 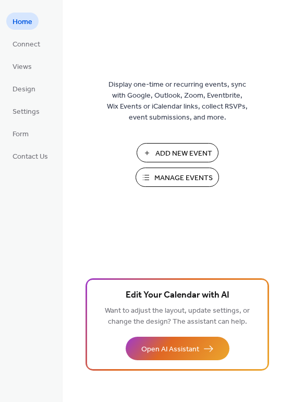 I want to click on span: Want to adjust the layout, update settings, or change the design? The assistant can help., so click(x=177, y=316).